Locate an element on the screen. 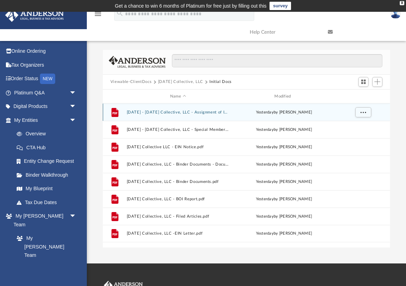 The height and width of the screenshot is (286, 406). a: Online Ordering is located at coordinates (46, 51).